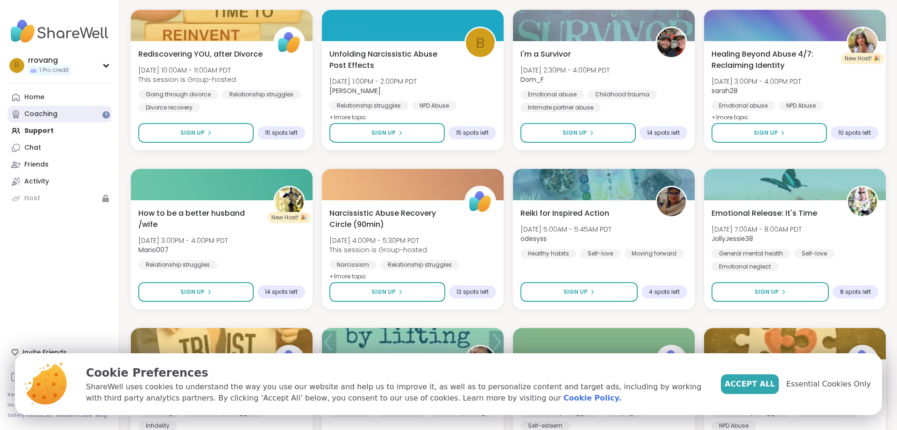 The height and width of the screenshot is (430, 897). I want to click on b: sarah28, so click(725, 91).